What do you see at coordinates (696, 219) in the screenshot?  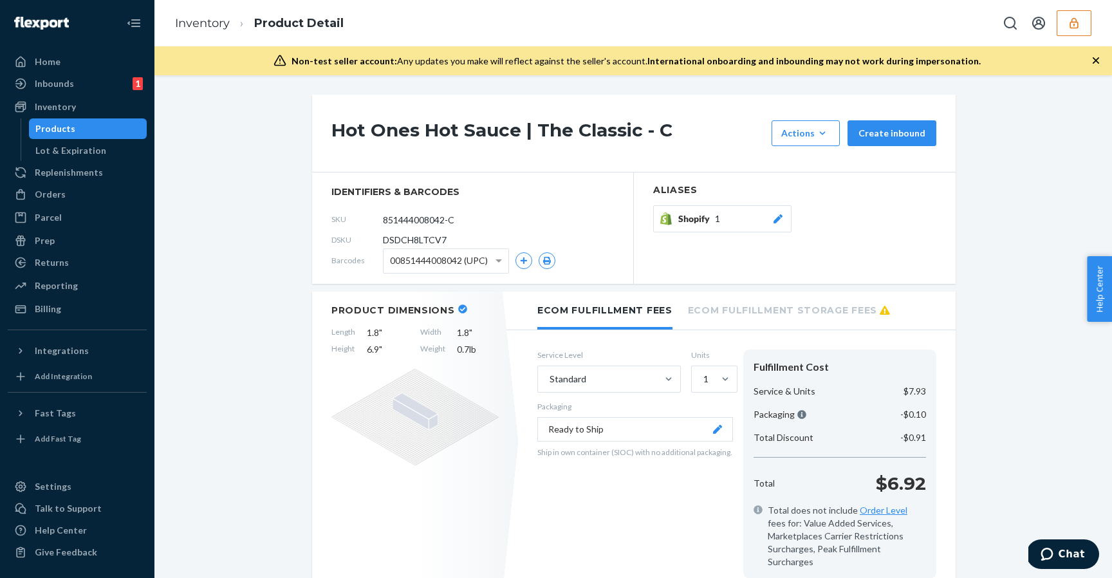 I see `span: Shopify` at bounding box center [696, 219].